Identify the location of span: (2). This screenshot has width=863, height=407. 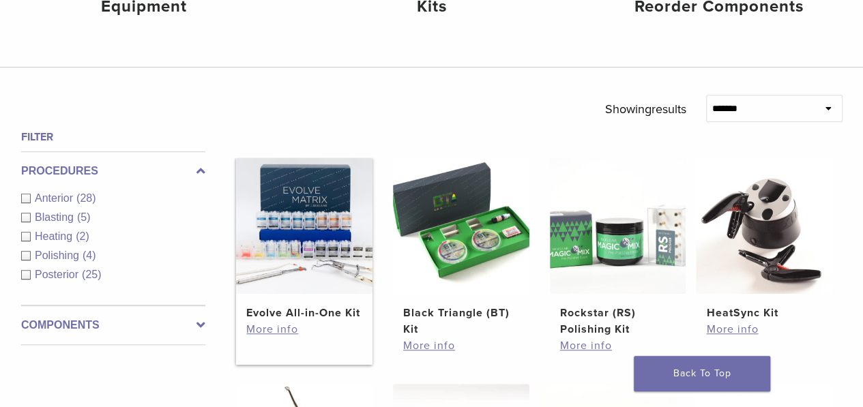
(83, 236).